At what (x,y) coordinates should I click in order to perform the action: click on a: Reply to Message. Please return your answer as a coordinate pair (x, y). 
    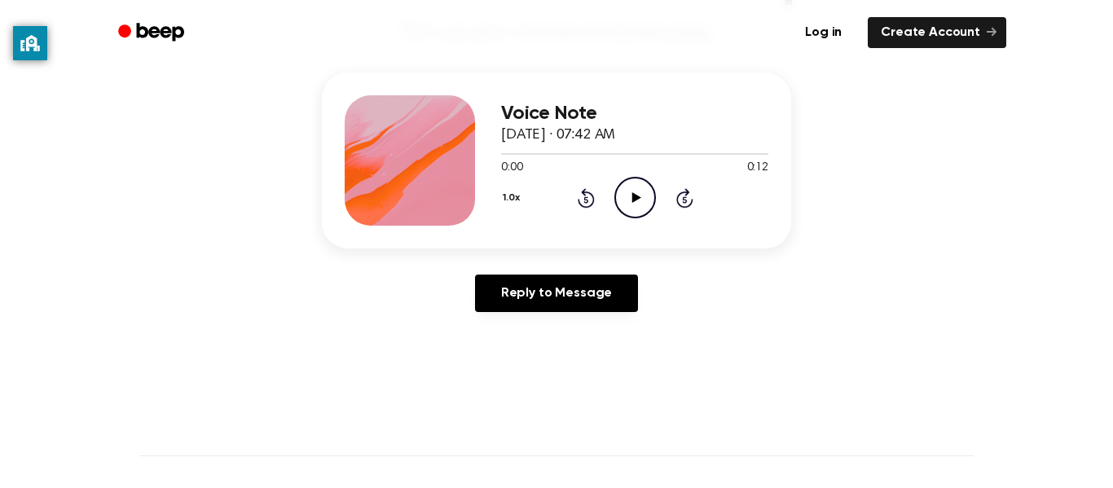
    Looking at the image, I should click on (557, 293).